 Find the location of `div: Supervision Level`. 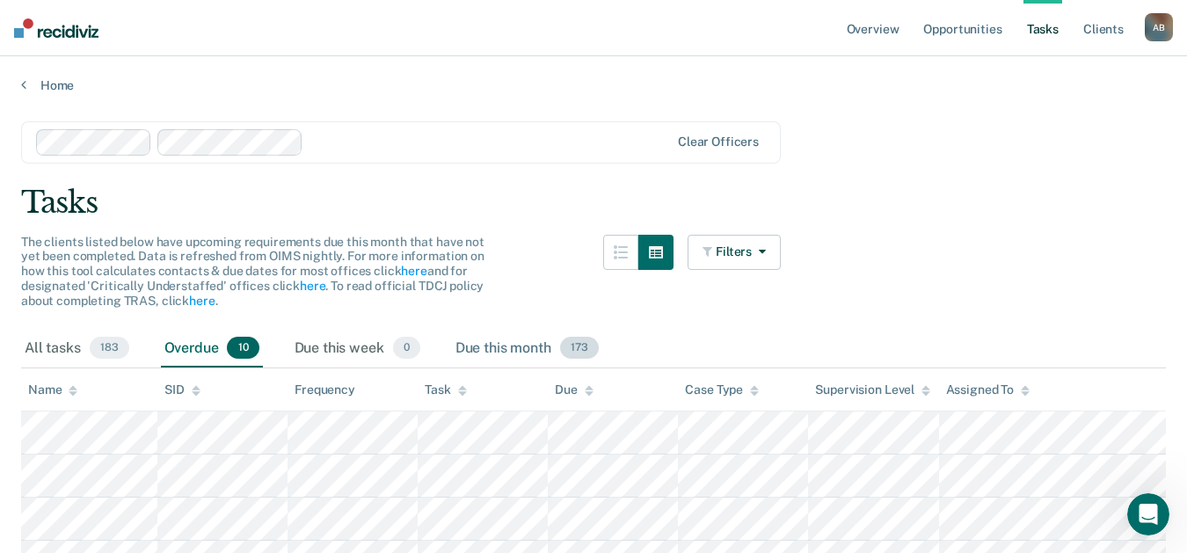

div: Supervision Level is located at coordinates (872, 389).